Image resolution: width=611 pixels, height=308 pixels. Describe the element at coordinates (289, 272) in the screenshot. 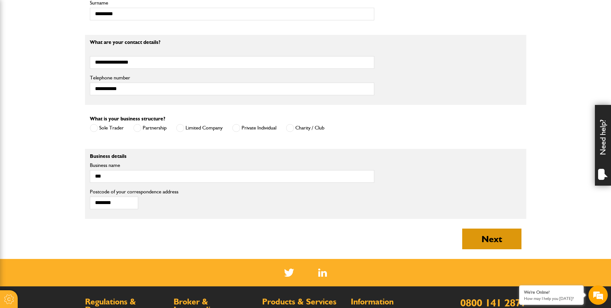

I see `img: Twitter` at that location.